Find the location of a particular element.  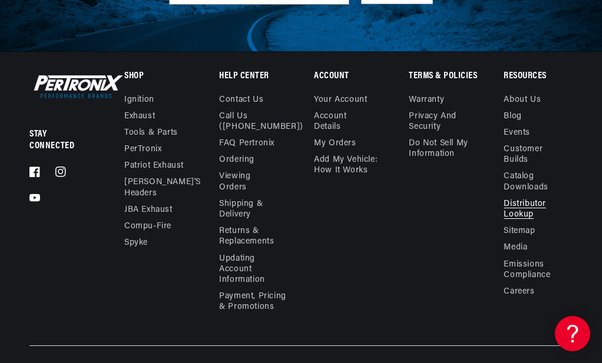

a: Returns & Replacements is located at coordinates (248, 237).